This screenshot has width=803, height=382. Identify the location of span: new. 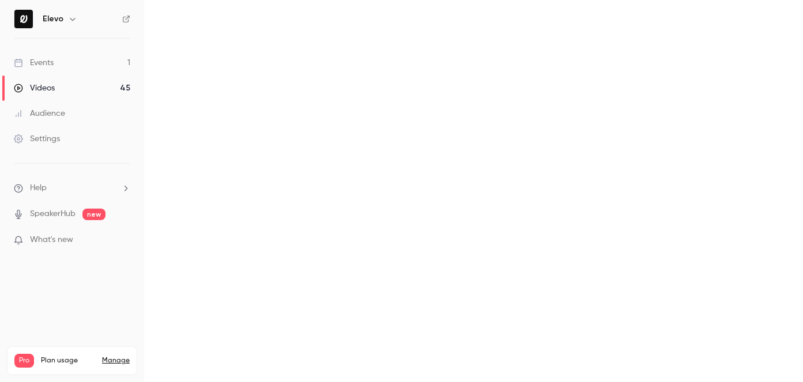
(94, 214).